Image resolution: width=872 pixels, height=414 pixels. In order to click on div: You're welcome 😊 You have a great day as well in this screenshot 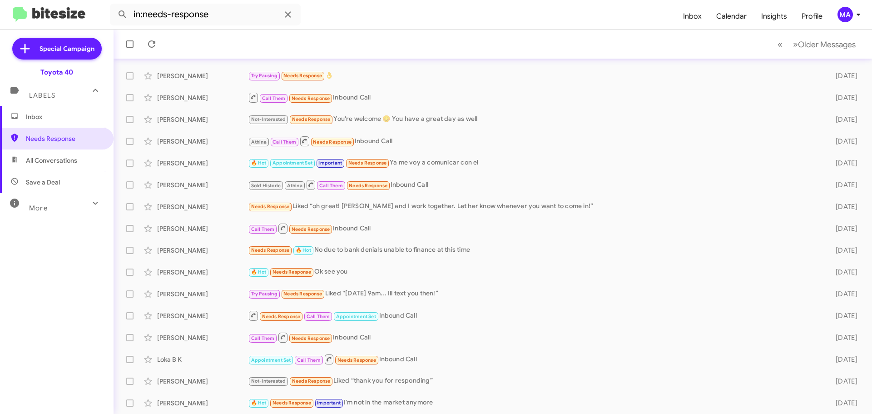, I will do `click(535, 119)`.